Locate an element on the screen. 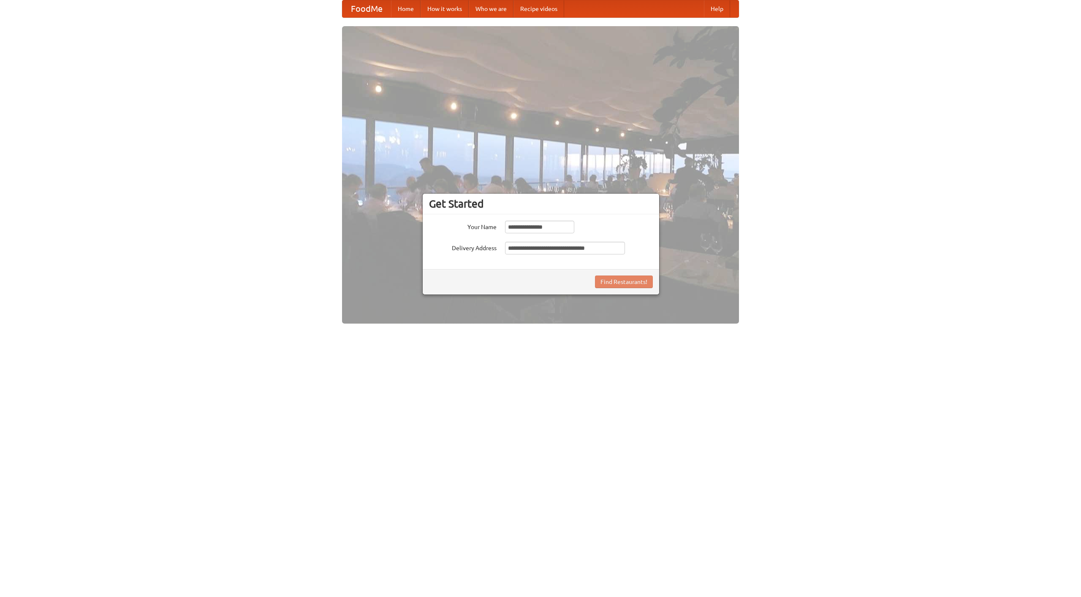 The image size is (1081, 597). a: Recipe videos is located at coordinates (539, 9).